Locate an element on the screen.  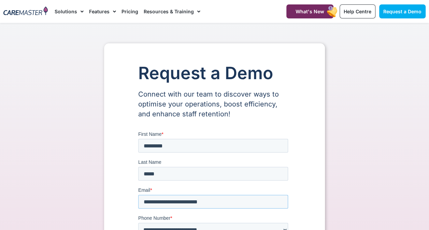
span: Help Centre is located at coordinates (358, 11).